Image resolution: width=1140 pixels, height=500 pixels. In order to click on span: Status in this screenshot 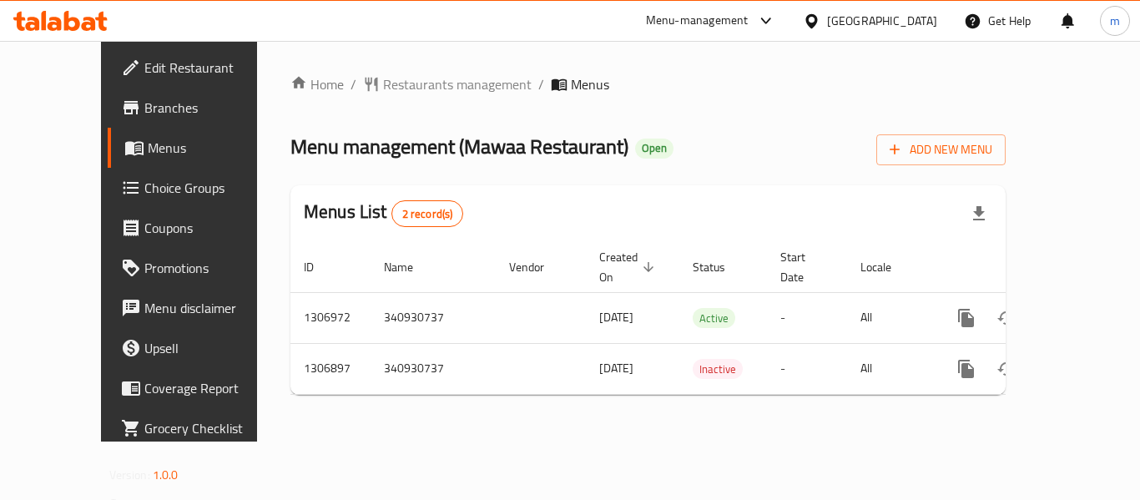, I will do `click(719, 267)`.